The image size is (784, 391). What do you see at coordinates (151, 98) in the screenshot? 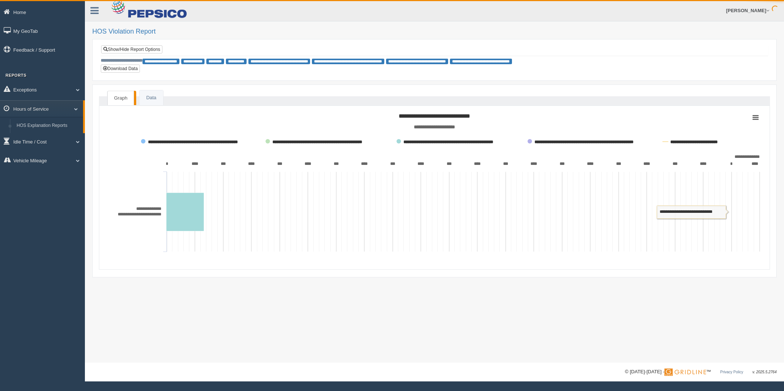
I see `a: Data` at bounding box center [151, 98].